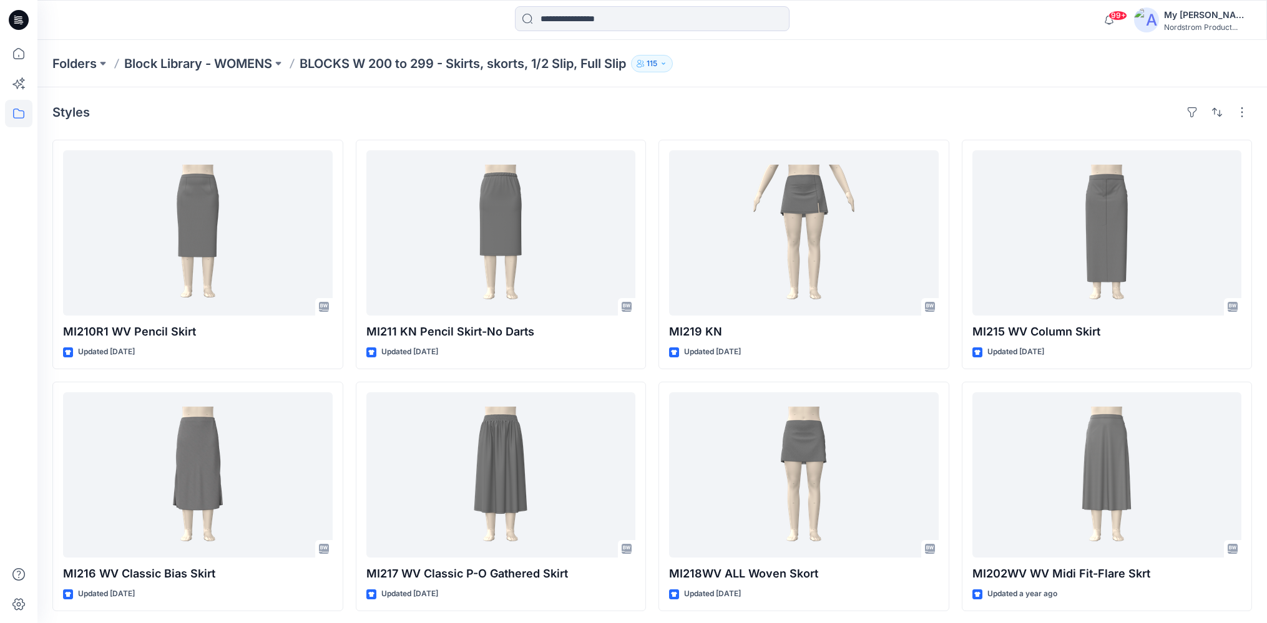 Image resolution: width=1267 pixels, height=623 pixels. I want to click on p: Block Library - WOMENS, so click(198, 64).